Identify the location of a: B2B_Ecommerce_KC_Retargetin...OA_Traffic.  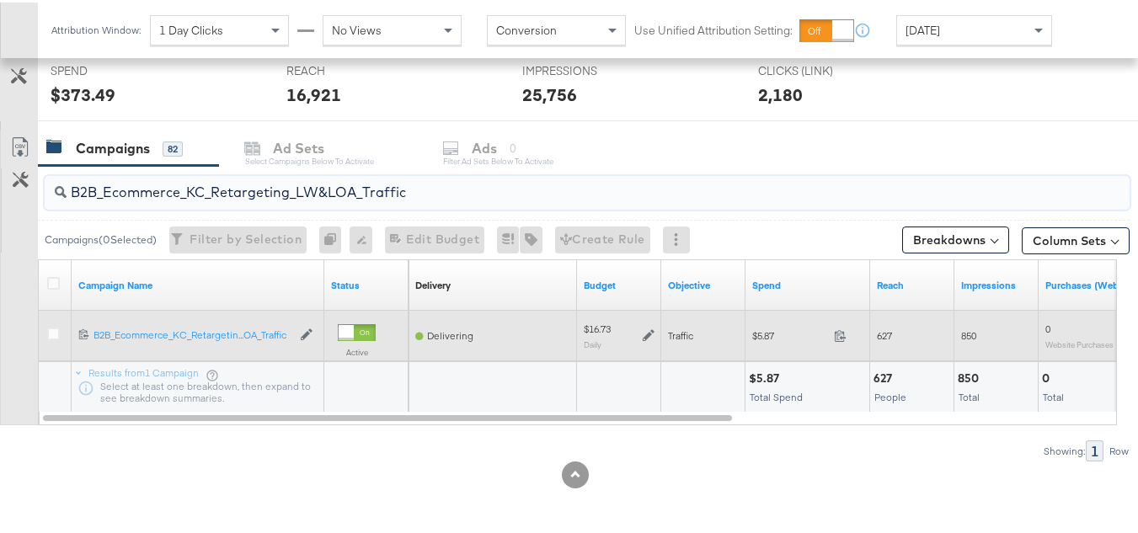
(192, 333).